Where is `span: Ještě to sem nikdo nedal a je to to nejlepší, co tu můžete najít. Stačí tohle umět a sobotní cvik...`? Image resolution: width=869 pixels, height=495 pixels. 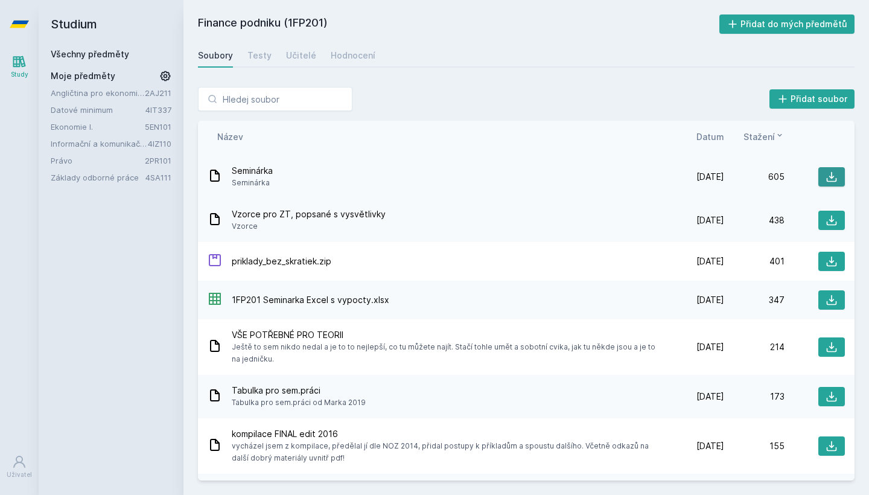
span: Ještě to sem nikdo nedal a je to to nejlepší, co tu můžete najít. Stačí tohle umět a sobotní cvik... is located at coordinates (445, 353).